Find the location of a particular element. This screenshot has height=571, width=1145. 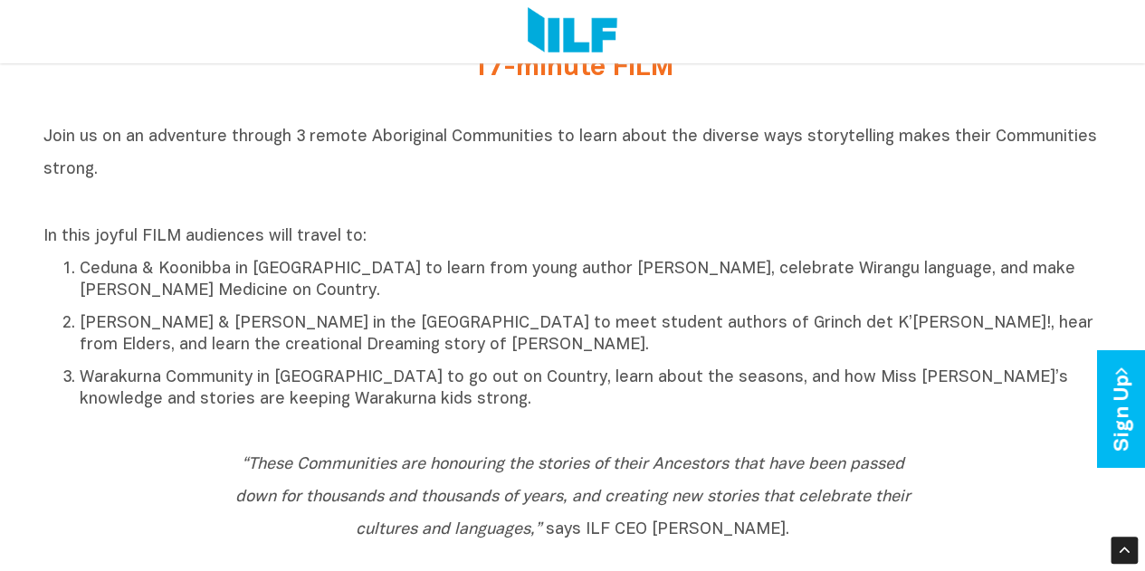

p: In this joyful FILM audiences will travel to: is located at coordinates (573, 237).